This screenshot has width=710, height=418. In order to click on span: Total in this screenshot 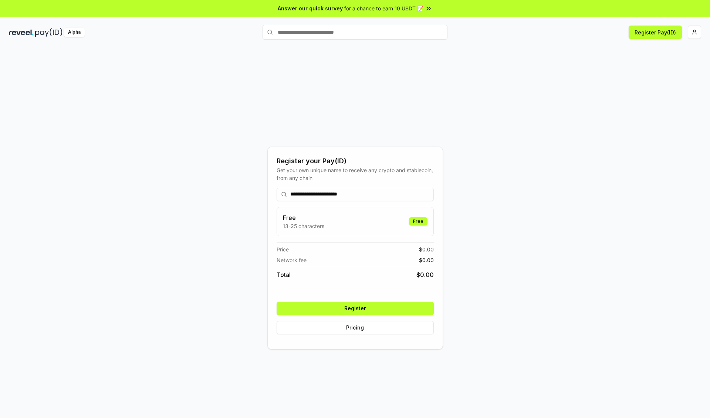, I will do `click(284, 274)`.